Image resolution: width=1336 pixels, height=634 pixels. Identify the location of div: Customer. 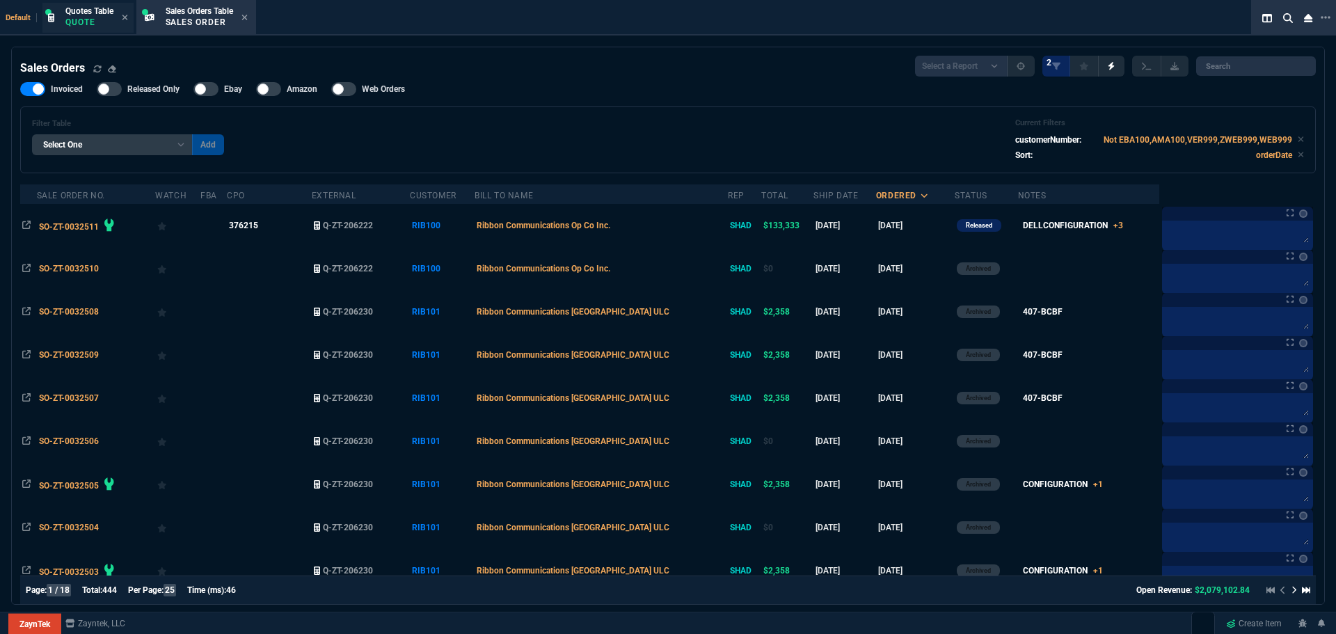
(433, 196).